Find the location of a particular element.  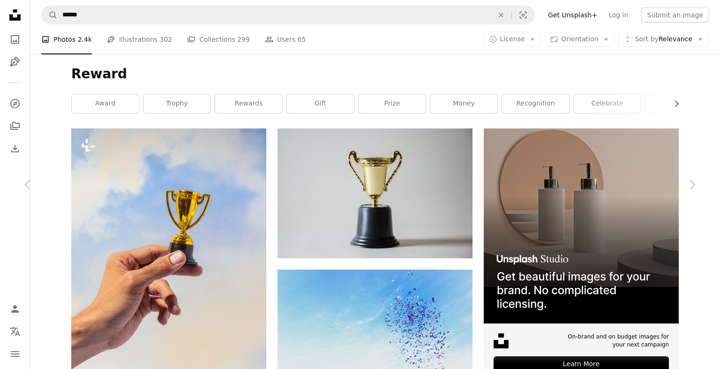

a: gift is located at coordinates (320, 104).